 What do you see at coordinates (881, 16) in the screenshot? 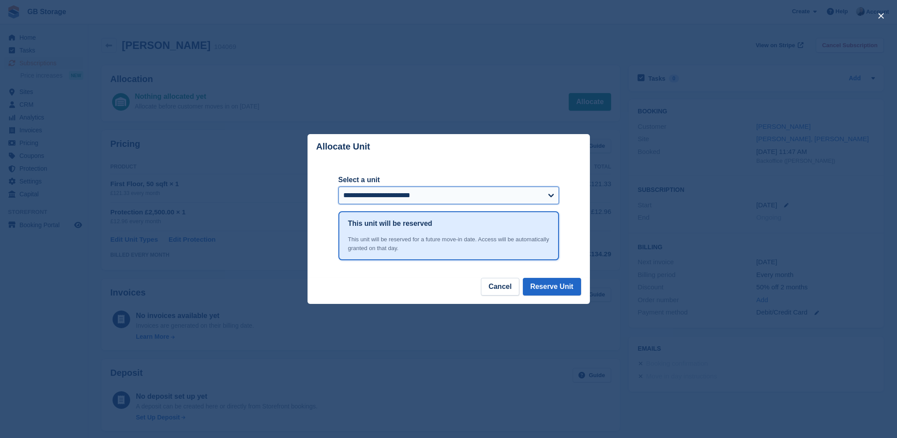
I see `button: close` at bounding box center [881, 16].